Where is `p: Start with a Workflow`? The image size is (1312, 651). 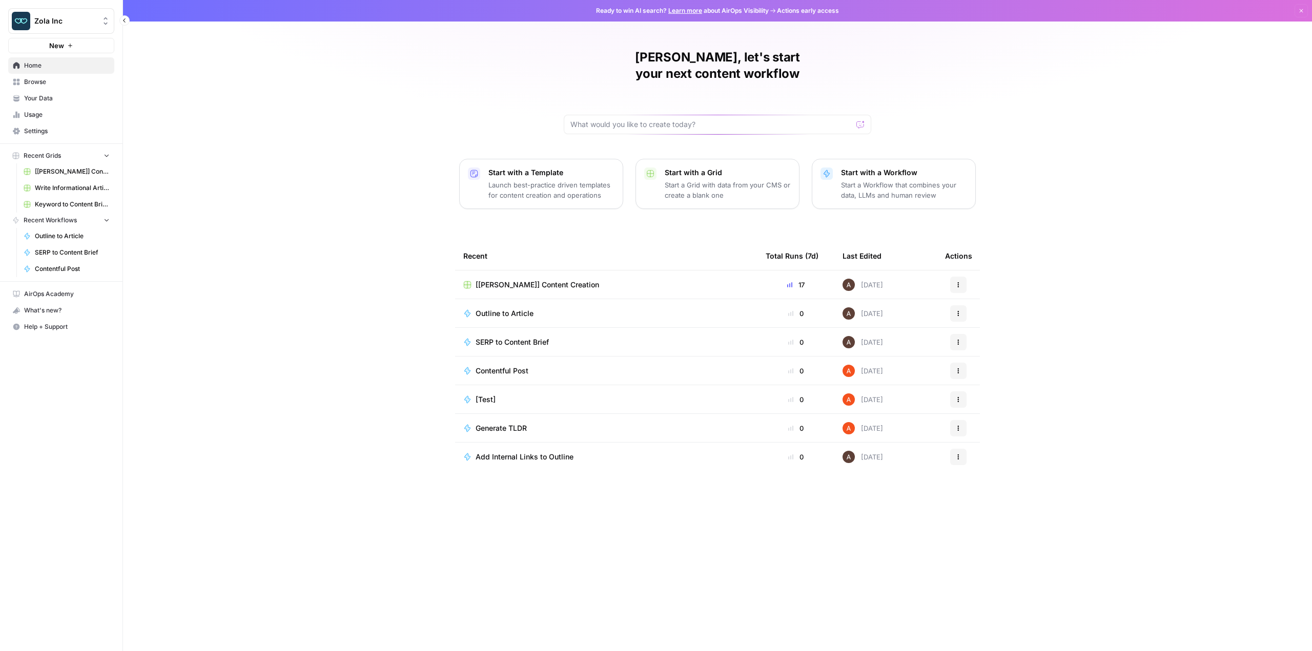 p: Start with a Workflow is located at coordinates (904, 173).